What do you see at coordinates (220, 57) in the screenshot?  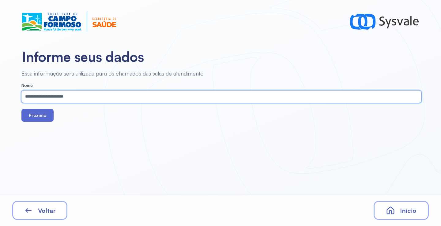 I see `h2: Informe seus dados` at bounding box center [220, 57].